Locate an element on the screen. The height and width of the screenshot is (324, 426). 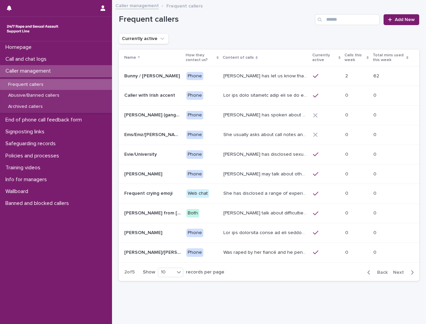
button: Currently active is located at coordinates (144, 39).